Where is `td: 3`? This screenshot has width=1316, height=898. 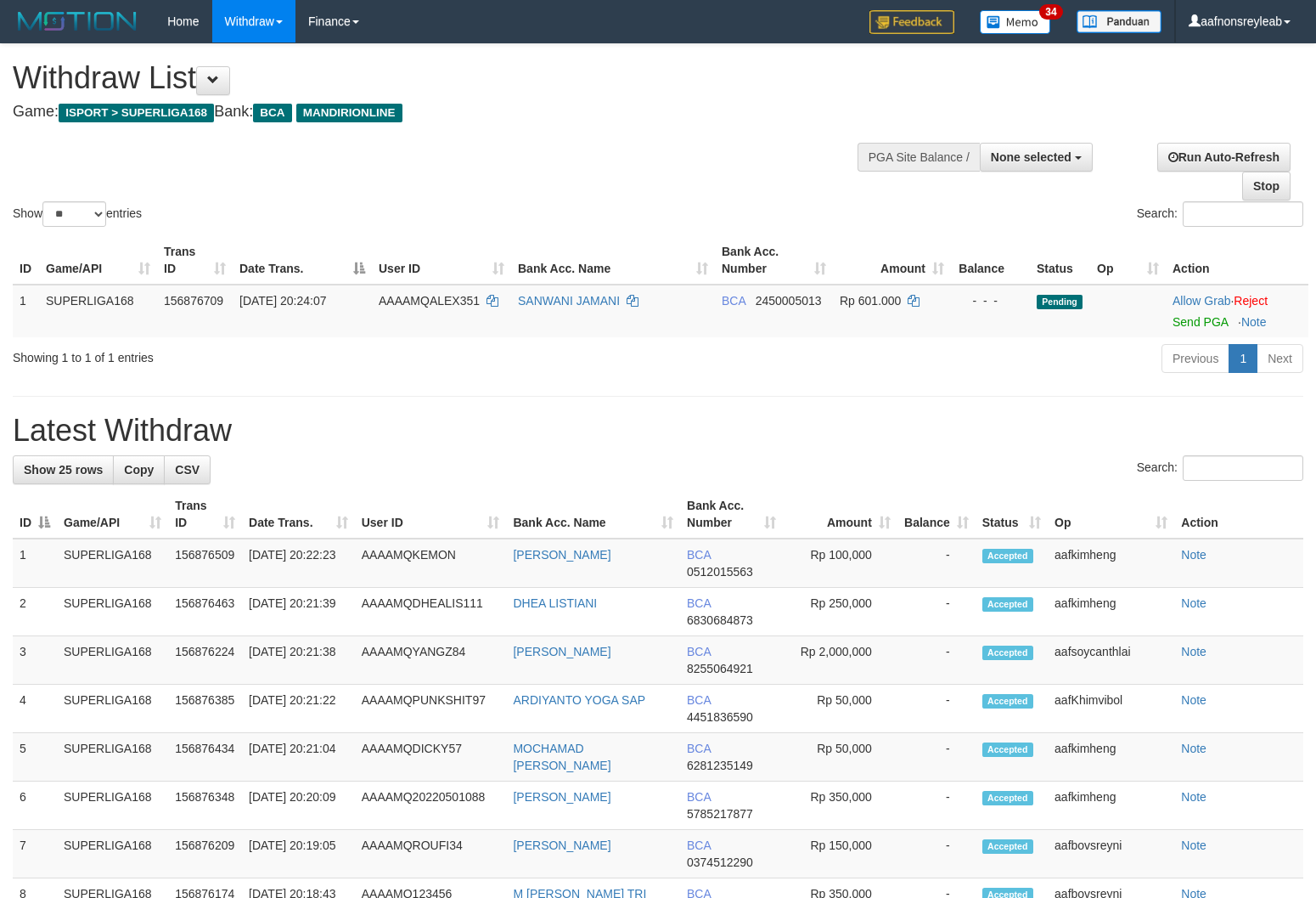
td: 3 is located at coordinates (35, 660).